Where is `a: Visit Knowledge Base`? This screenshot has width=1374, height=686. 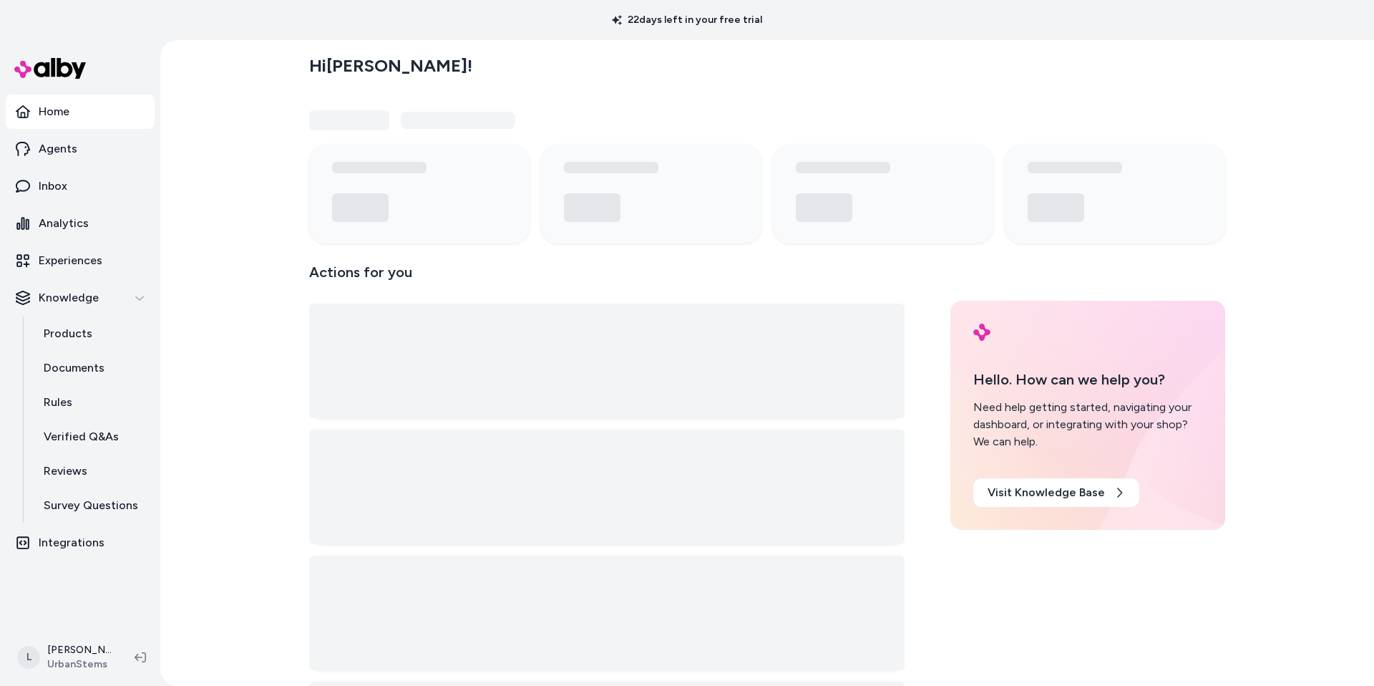 a: Visit Knowledge Base is located at coordinates (1056, 492).